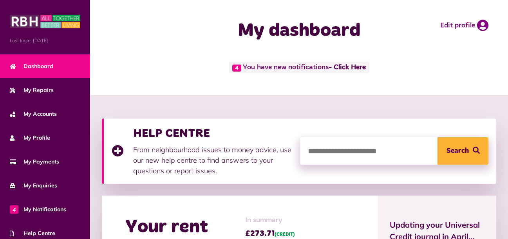 This screenshot has width=508, height=239. I want to click on span: My Enquiries, so click(33, 186).